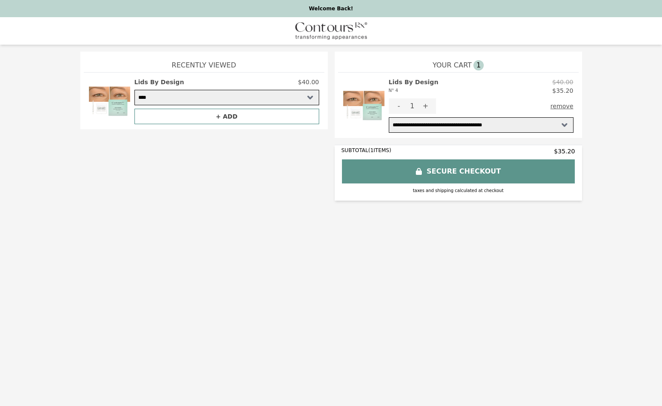 The width and height of the screenshot is (662, 406). What do you see at coordinates (481, 125) in the screenshot?
I see `select: Select a subscription option` at bounding box center [481, 125].